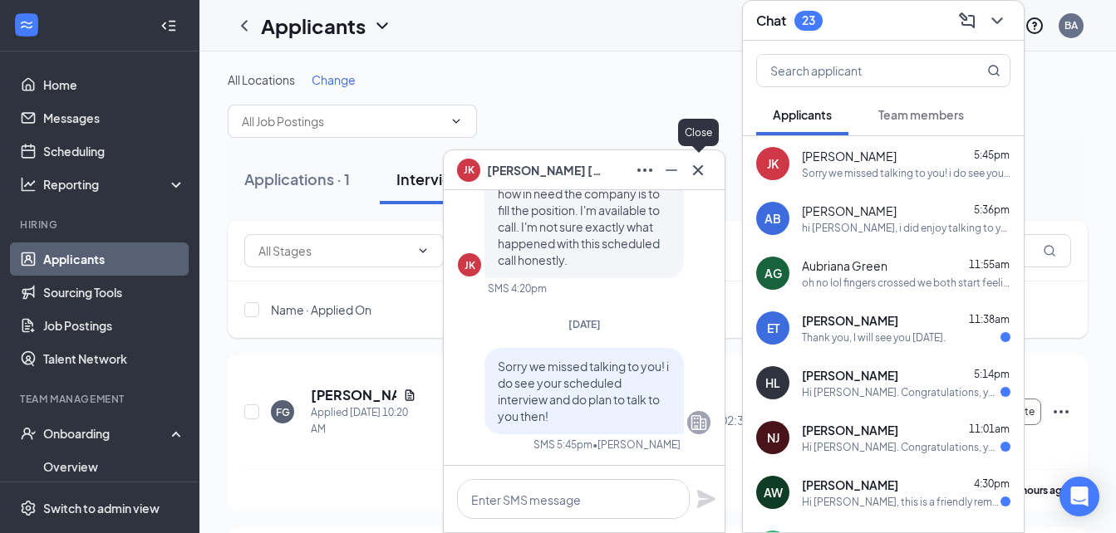 This screenshot has width=1116, height=533. What do you see at coordinates (773, 219) in the screenshot?
I see `div: AB` at bounding box center [773, 219].